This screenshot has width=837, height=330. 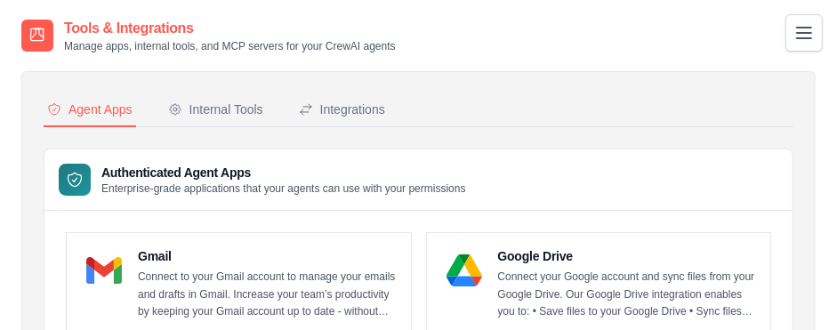 I want to click on h4: Gmail, so click(x=267, y=256).